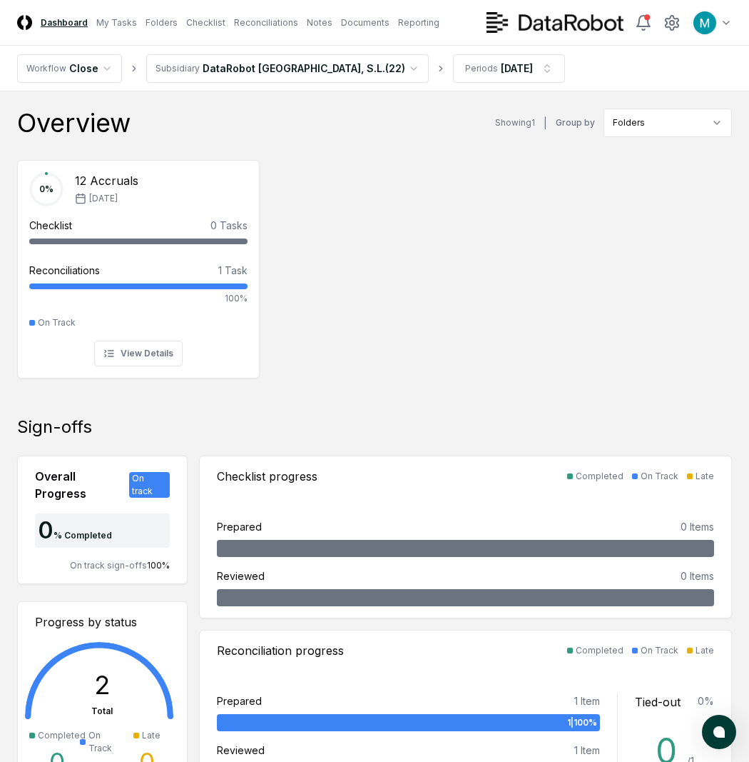 The height and width of the screenshot is (762, 749). I want to click on div: Periods, so click(482, 69).